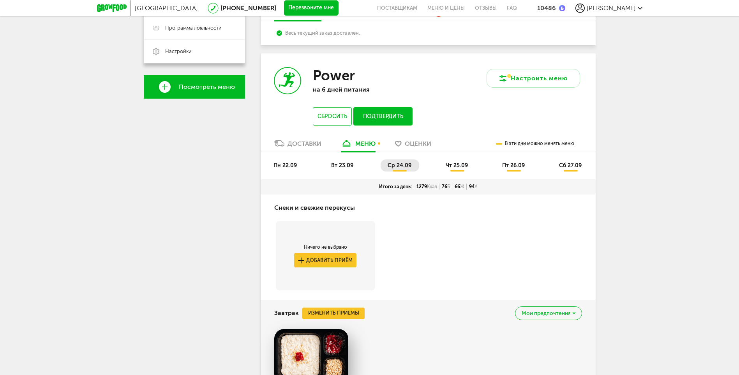 This screenshot has width=739, height=375. I want to click on span: пн 22.09, so click(285, 165).